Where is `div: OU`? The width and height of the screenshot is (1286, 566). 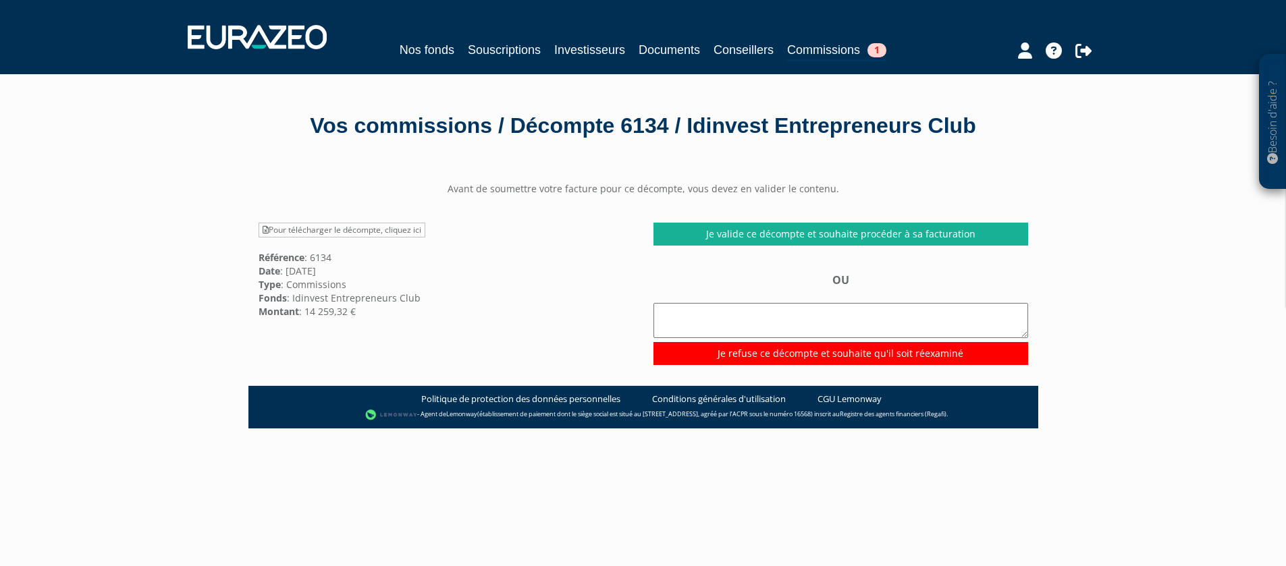 div: OU is located at coordinates (840, 319).